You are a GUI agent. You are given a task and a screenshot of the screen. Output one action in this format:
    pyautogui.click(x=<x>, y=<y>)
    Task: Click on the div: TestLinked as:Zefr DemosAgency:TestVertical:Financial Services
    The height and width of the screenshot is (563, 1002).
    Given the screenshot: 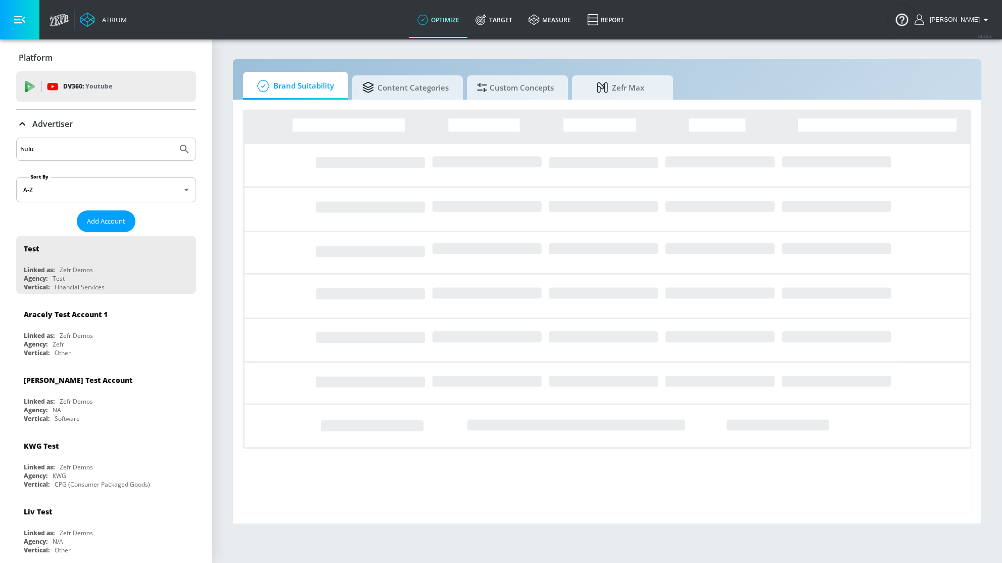 What is the action you would take?
    pyautogui.click(x=106, y=265)
    